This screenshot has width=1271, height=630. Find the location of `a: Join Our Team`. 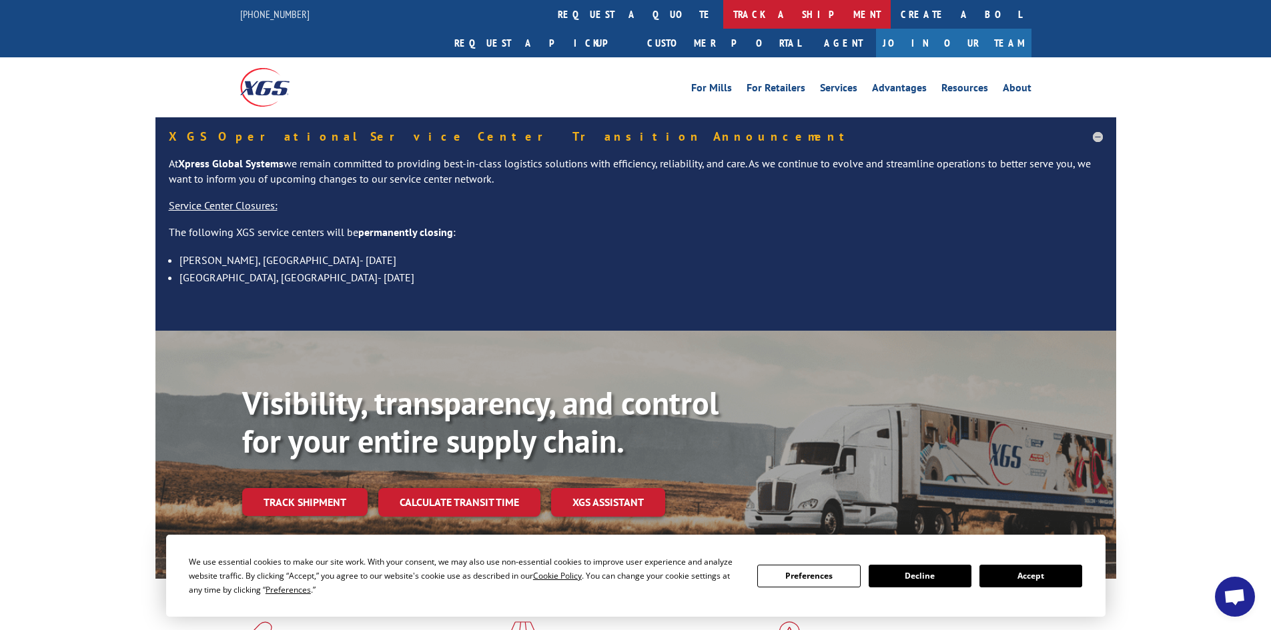

a: Join Our Team is located at coordinates (953, 43).